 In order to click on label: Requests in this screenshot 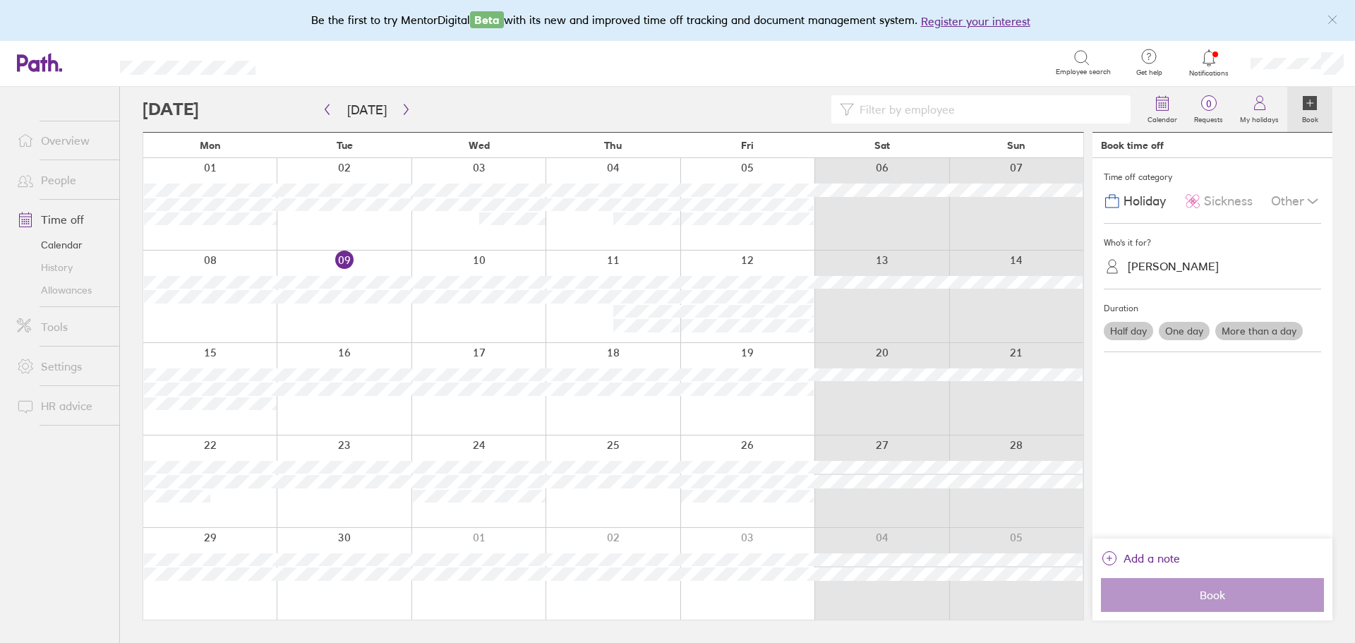, I will do `click(1208, 118)`.